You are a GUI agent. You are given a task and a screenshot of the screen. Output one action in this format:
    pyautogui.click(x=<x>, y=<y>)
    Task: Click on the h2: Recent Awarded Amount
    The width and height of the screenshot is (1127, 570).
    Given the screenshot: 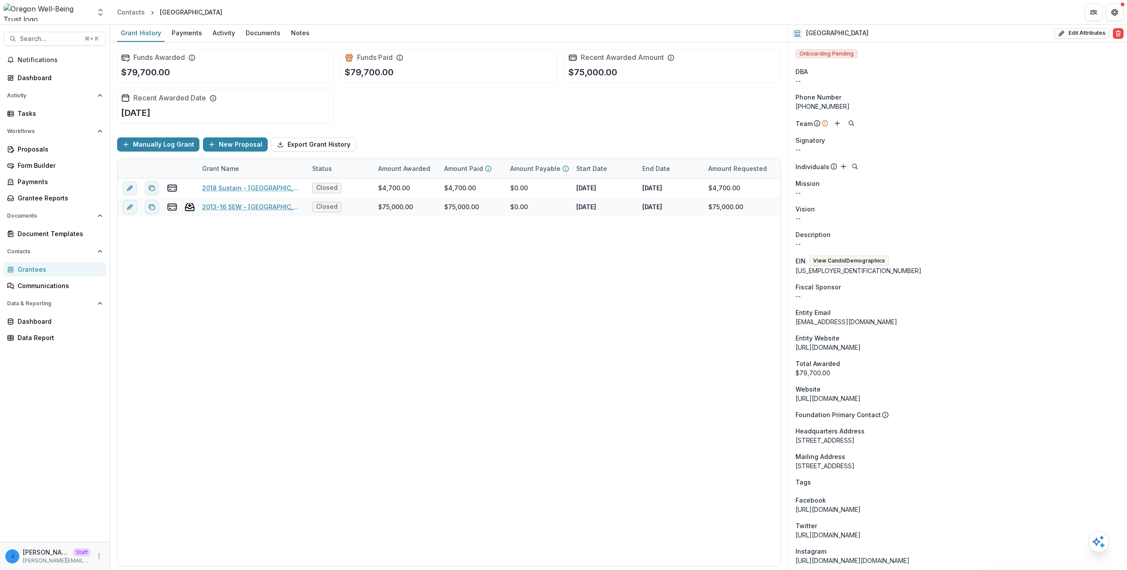 What is the action you would take?
    pyautogui.click(x=622, y=57)
    